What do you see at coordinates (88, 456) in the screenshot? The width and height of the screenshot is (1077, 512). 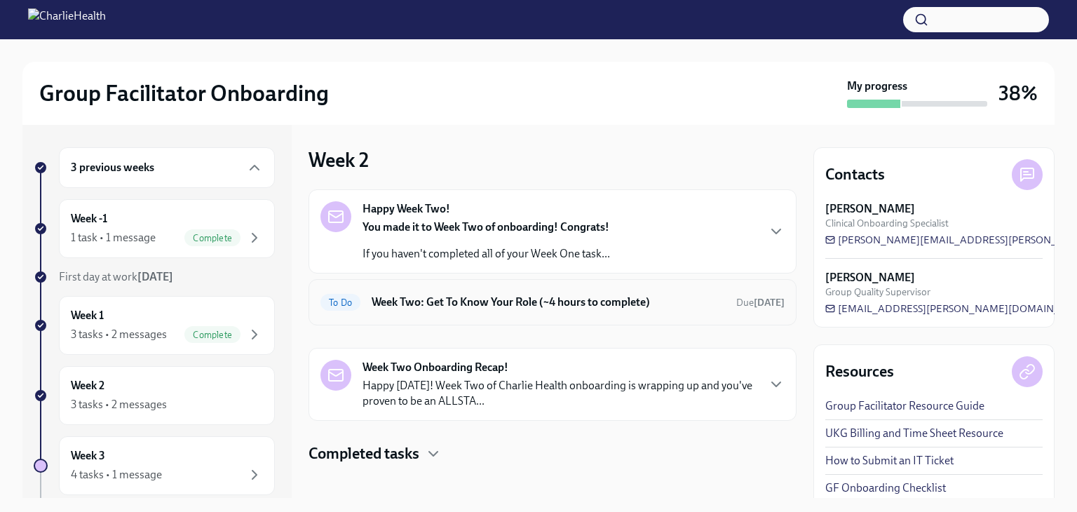 I see `h6: Week 3` at bounding box center [88, 456].